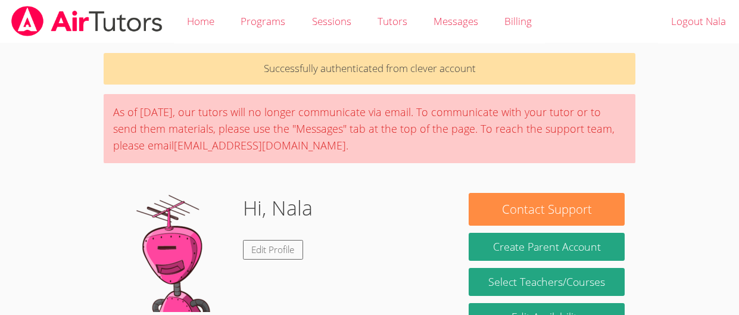 The image size is (739, 315). Describe the element at coordinates (547, 282) in the screenshot. I see `a: Select Teachers/Courses` at that location.